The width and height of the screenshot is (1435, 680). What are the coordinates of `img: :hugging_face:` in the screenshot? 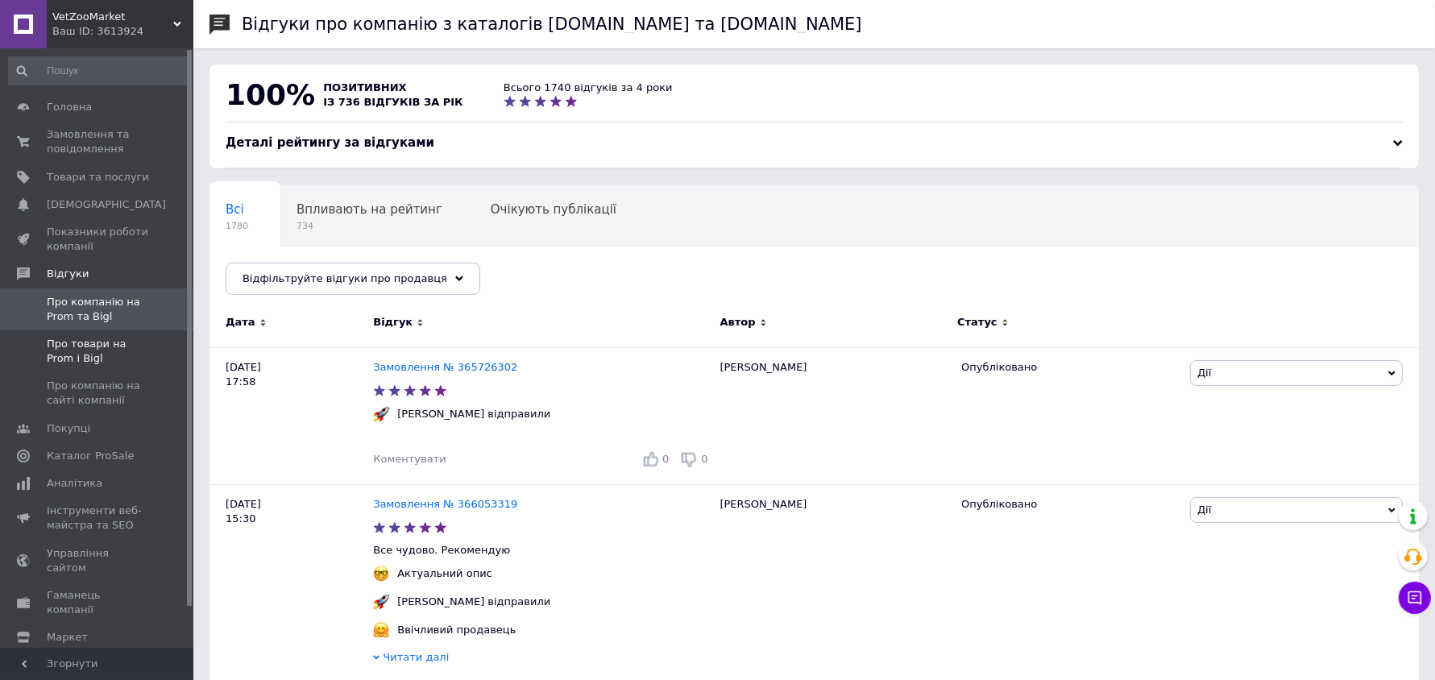 It's located at (381, 630).